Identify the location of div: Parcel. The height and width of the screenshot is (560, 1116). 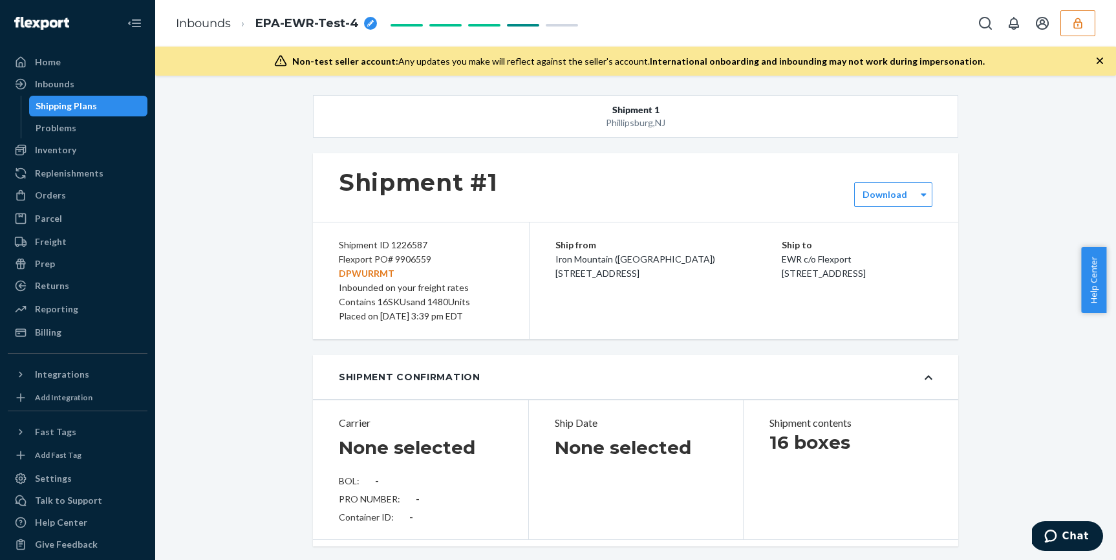
(48, 218).